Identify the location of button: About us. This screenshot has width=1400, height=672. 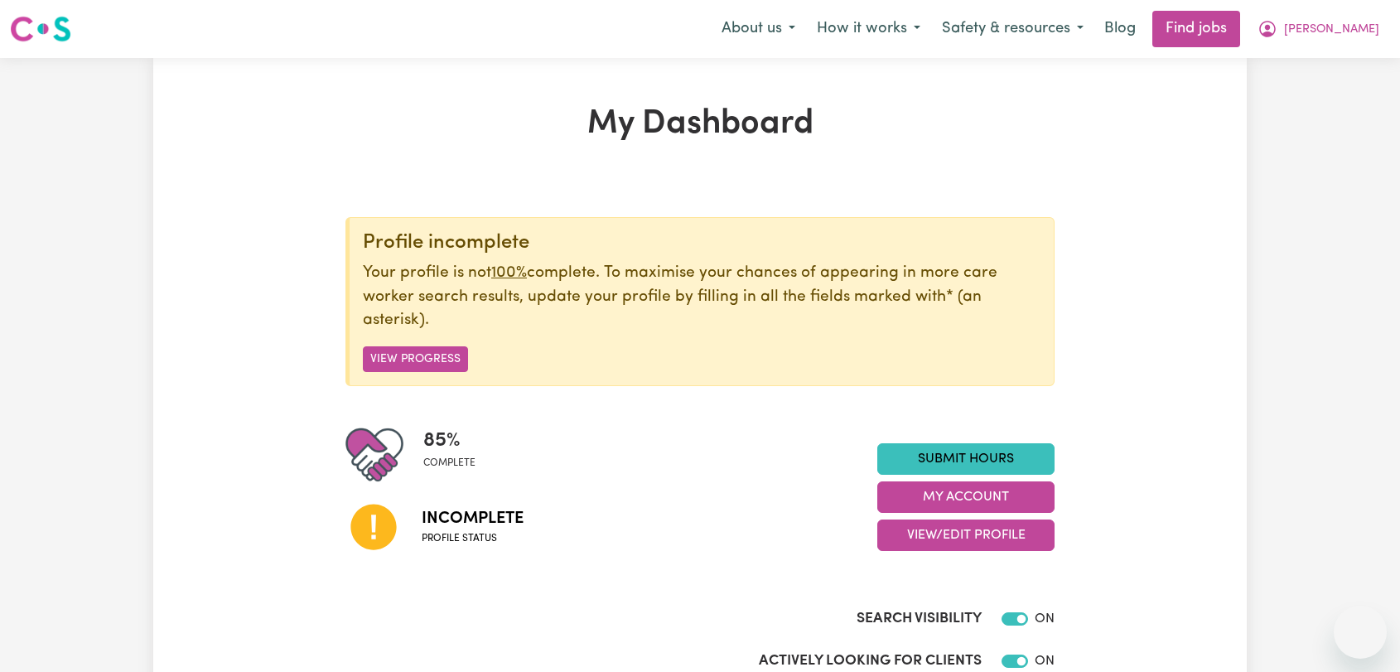
(758, 29).